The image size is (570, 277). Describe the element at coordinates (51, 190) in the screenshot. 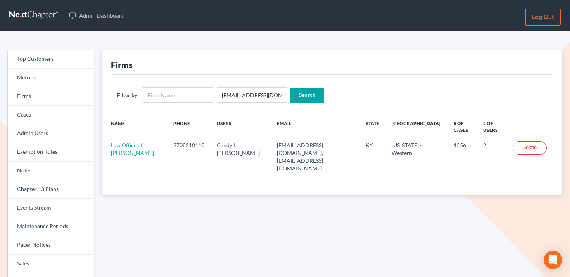

I see `a: Chapter 13 Plans` at that location.